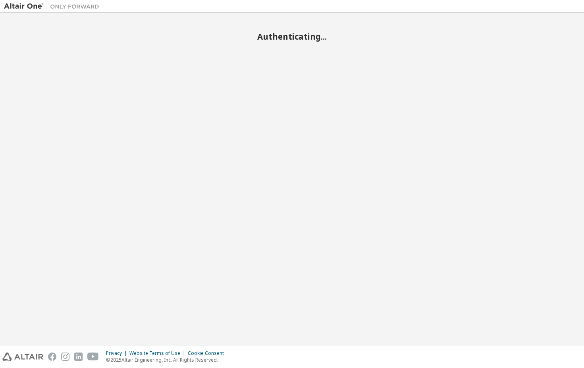  Describe the element at coordinates (292, 37) in the screenshot. I see `h2: Authenticating...` at that location.